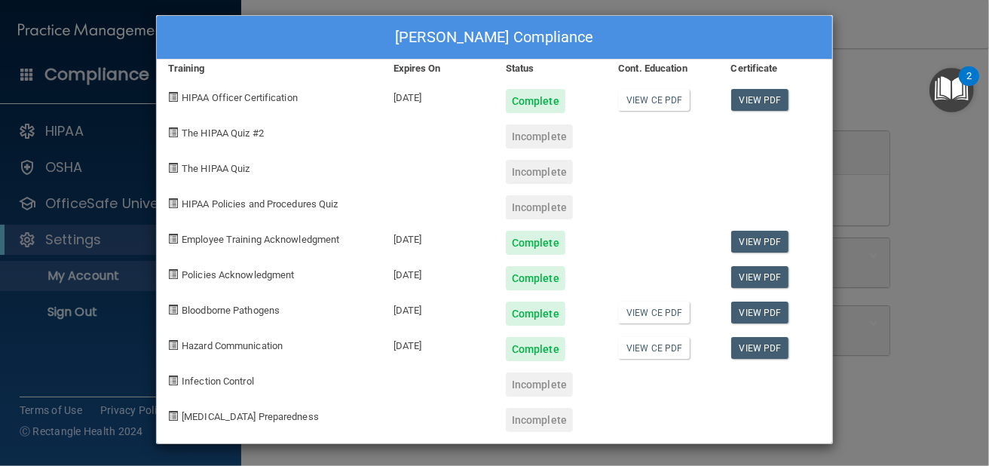 This screenshot has width=989, height=466. I want to click on div: Expires On, so click(438, 69).